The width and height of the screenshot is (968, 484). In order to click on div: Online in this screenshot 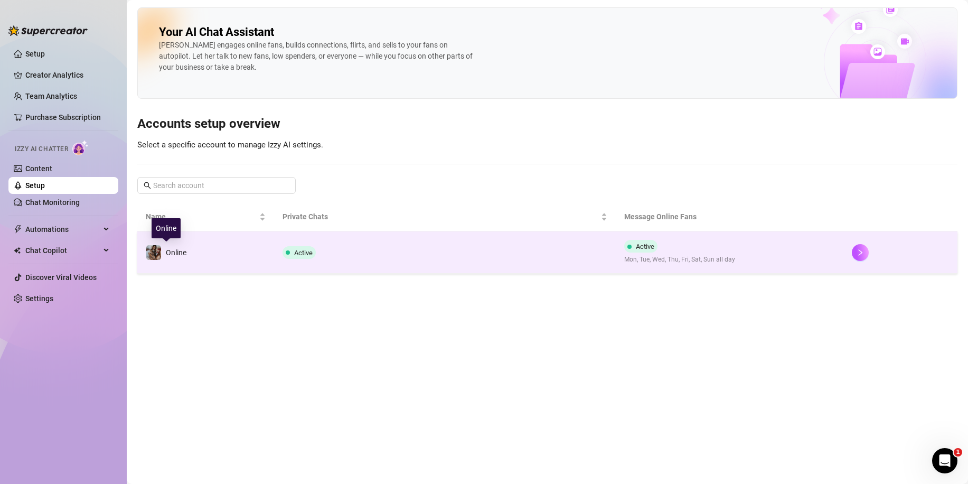, I will do `click(166, 228)`.